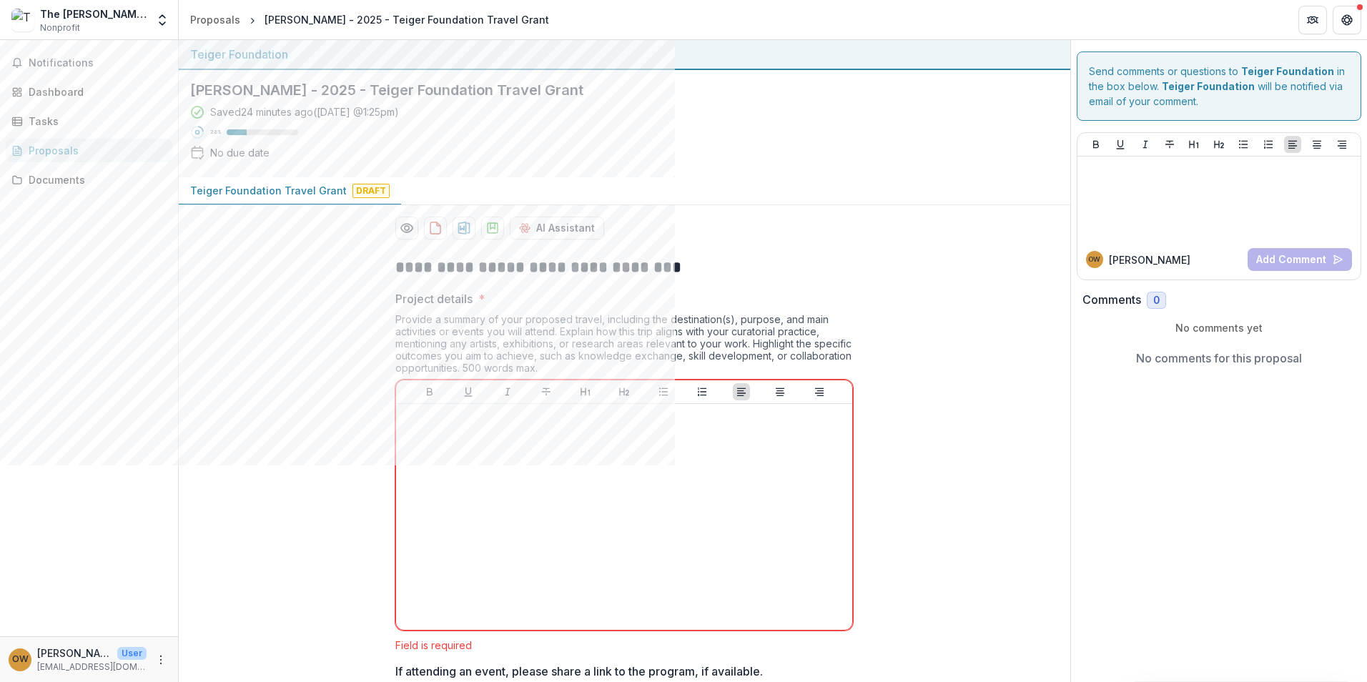 Image resolution: width=1367 pixels, height=682 pixels. What do you see at coordinates (1156, 300) in the screenshot?
I see `span: 0` at bounding box center [1156, 300].